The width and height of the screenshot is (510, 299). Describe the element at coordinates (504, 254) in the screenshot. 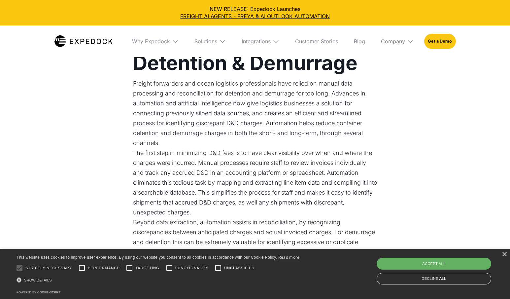

I see `div: Close` at that location.